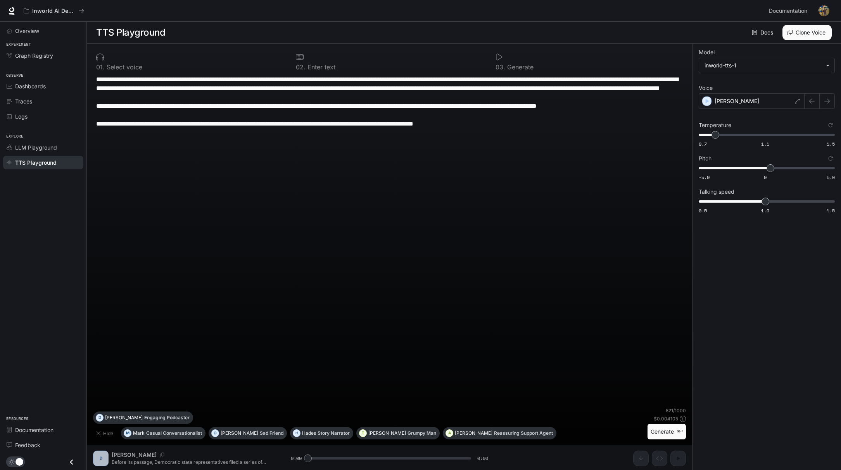  Describe the element at coordinates (43, 31) in the screenshot. I see `a: Overview` at that location.